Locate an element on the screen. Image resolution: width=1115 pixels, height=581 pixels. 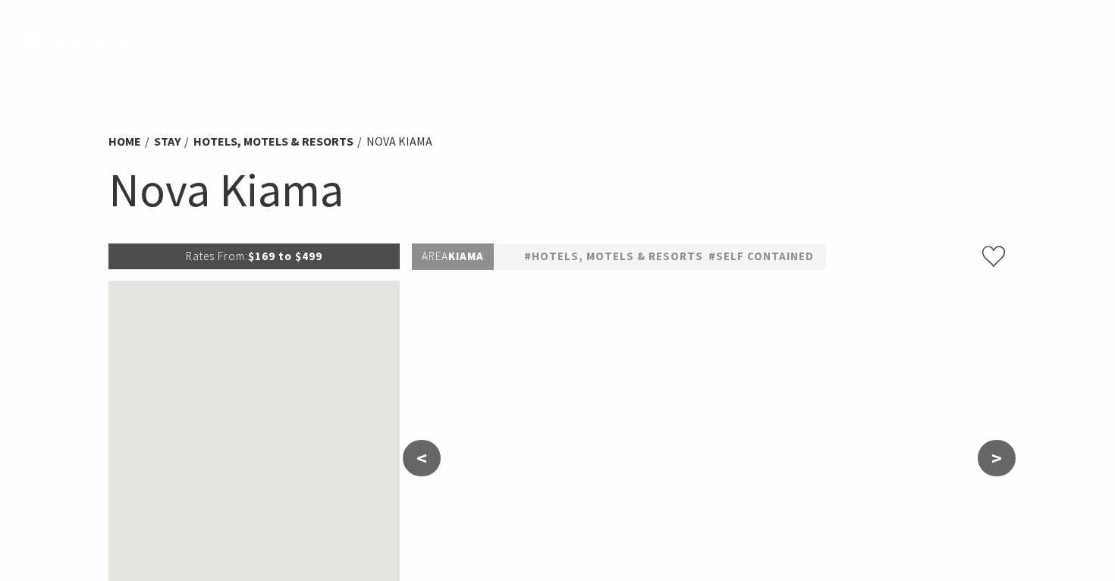
a: Stay is located at coordinates (167, 141).